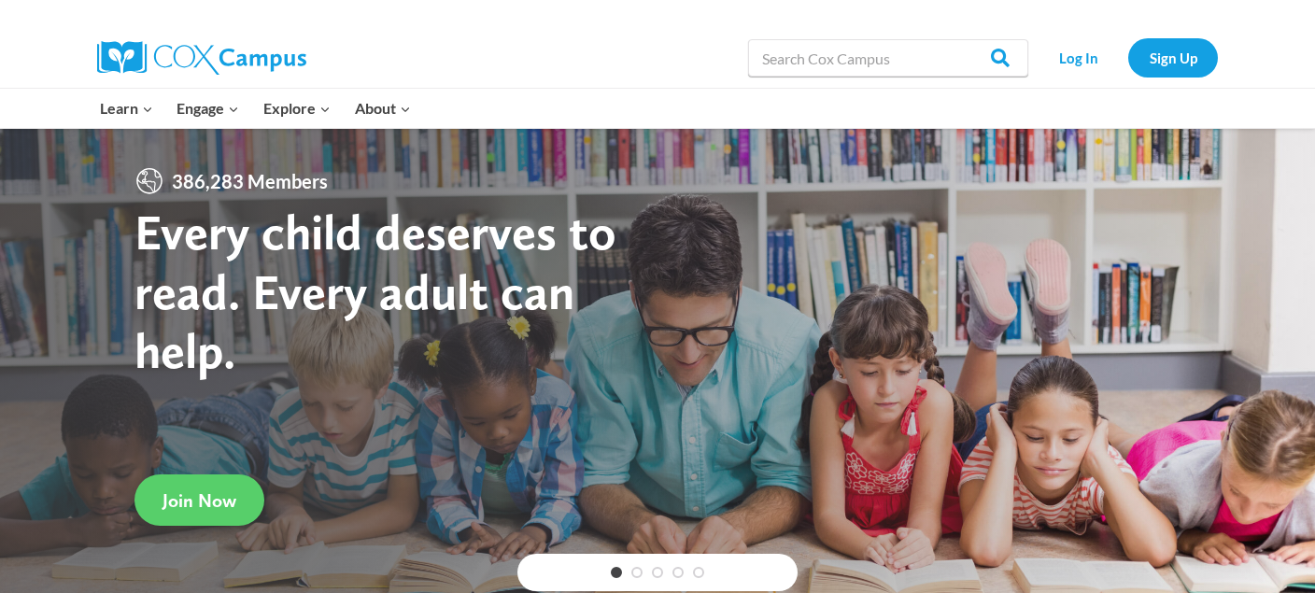  Describe the element at coordinates (249, 181) in the screenshot. I see `span: 386,283 Members` at that location.